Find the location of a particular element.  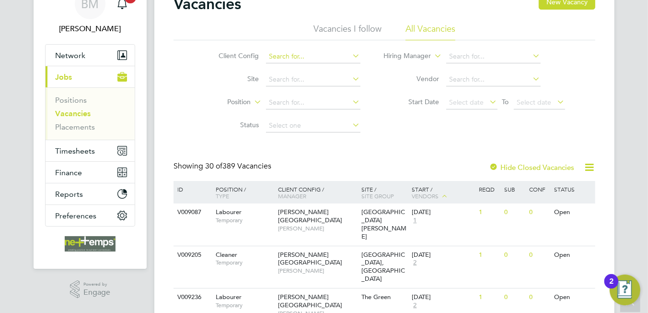

div: Client Config / is located at coordinates (317, 192).